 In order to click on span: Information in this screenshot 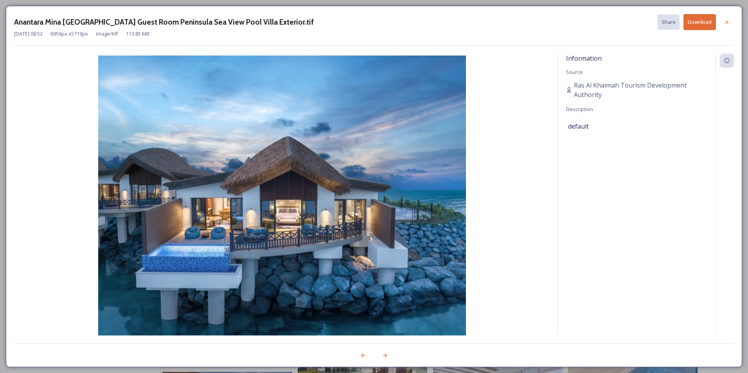, I will do `click(583, 58)`.